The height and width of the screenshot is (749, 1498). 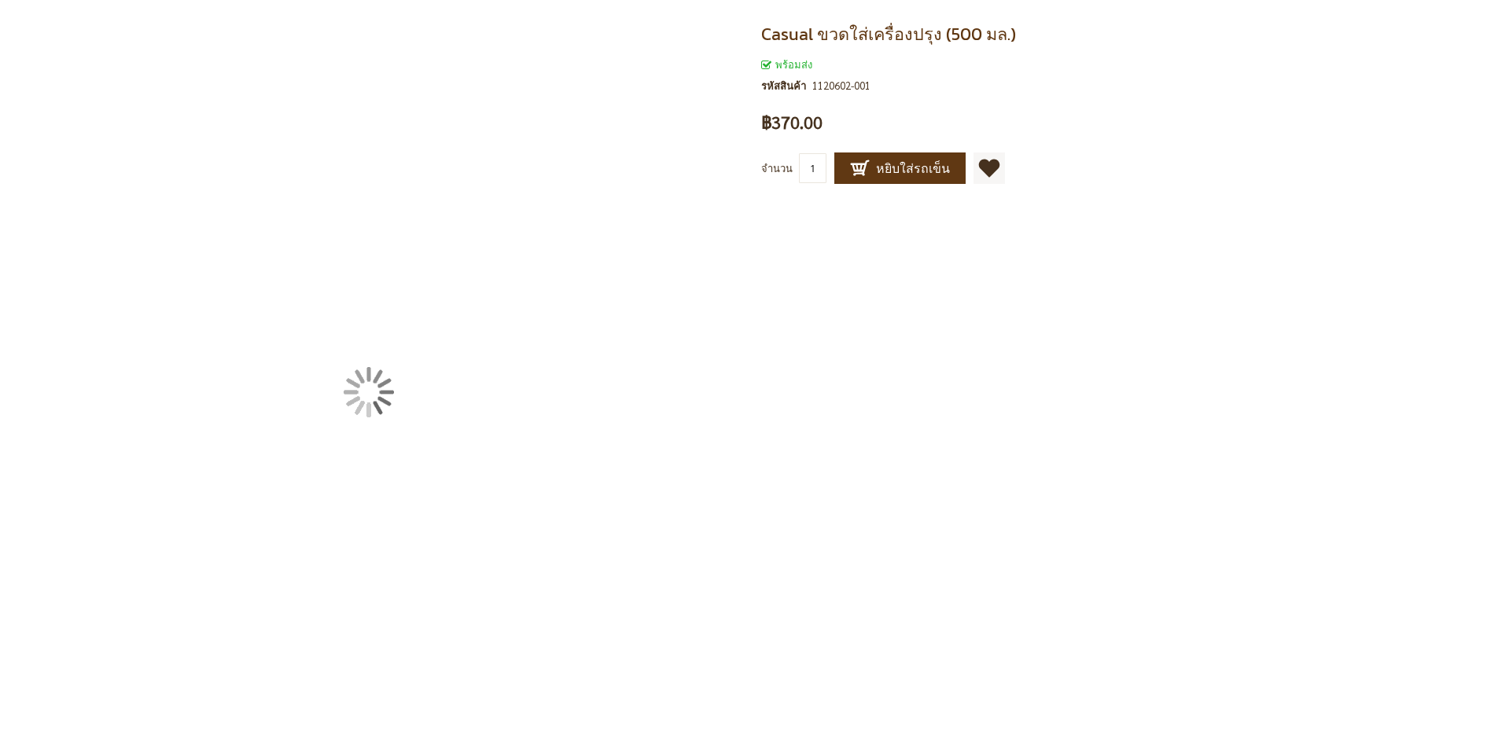 I want to click on img: กำลังโหลด..., so click(x=369, y=392).